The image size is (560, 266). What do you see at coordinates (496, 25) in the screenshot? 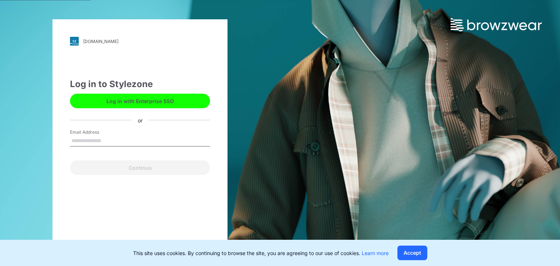
I see `img: browzwear-logo.73288ffb.svg` at bounding box center [496, 25].